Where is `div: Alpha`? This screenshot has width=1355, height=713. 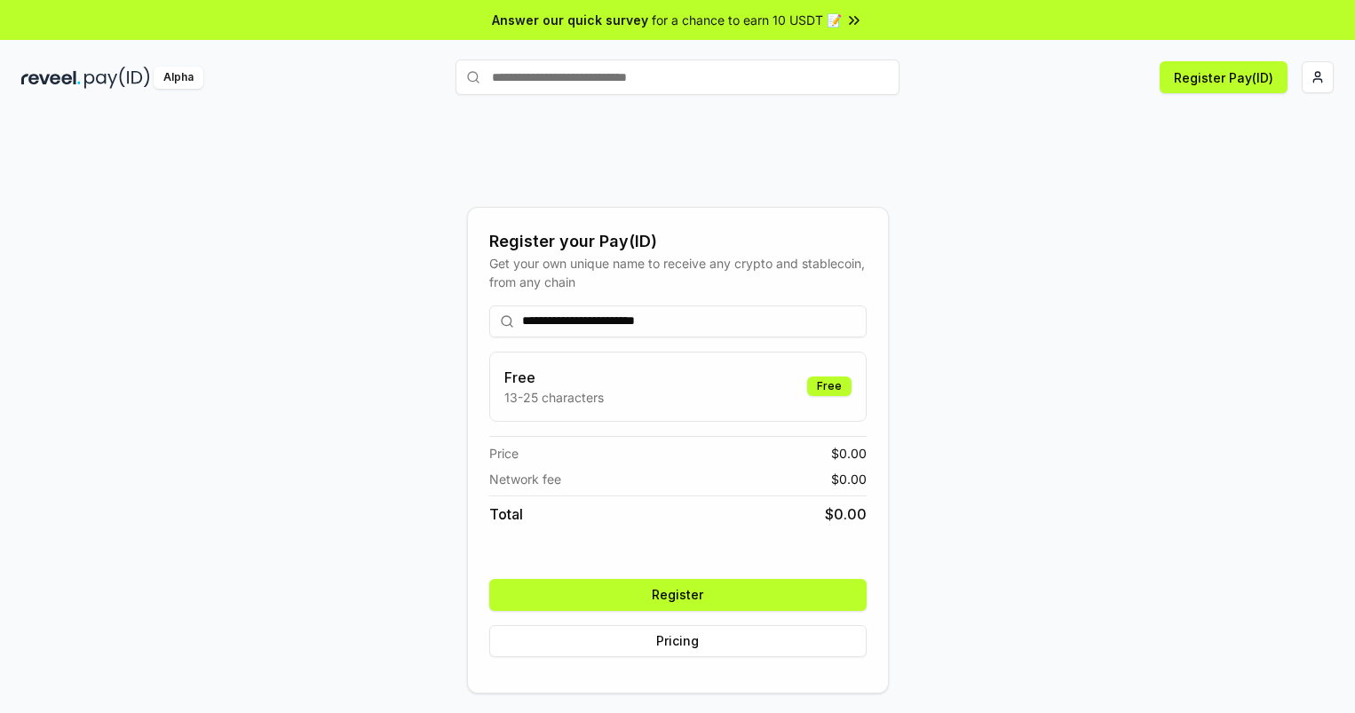
div: Alpha is located at coordinates (178, 77).